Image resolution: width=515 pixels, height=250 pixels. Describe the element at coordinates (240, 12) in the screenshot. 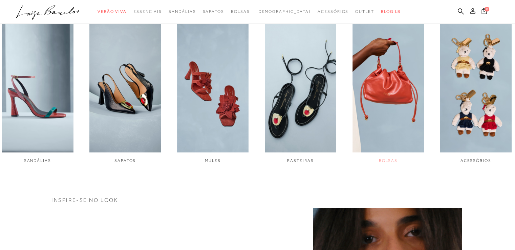

I see `span: Bolsas` at that location.